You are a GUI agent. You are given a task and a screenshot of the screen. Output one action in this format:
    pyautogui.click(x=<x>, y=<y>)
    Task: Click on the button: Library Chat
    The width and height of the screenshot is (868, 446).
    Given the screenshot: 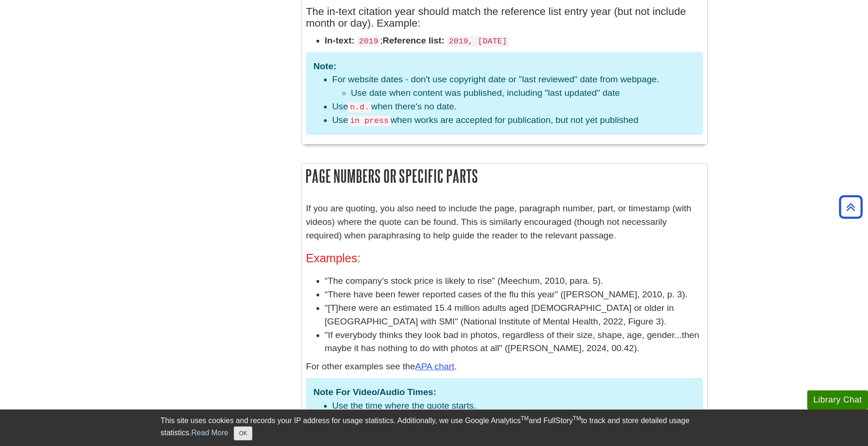 What is the action you would take?
    pyautogui.click(x=838, y=400)
    